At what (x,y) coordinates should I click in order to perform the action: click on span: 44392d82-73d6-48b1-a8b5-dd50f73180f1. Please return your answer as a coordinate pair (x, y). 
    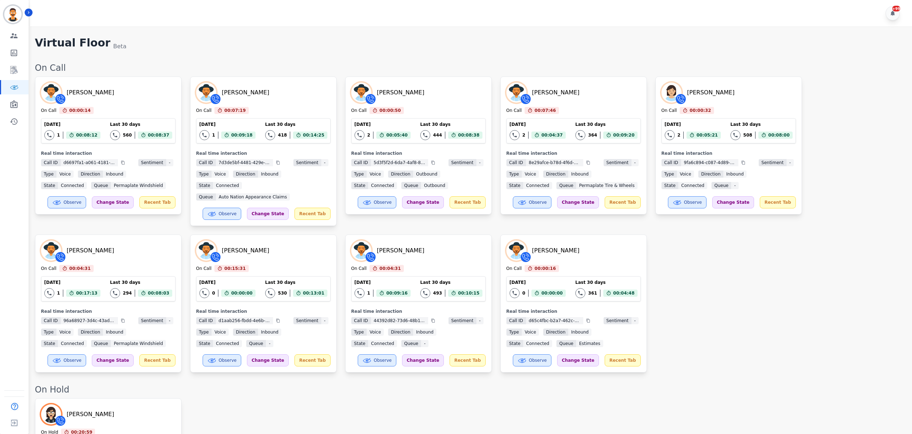
    Looking at the image, I should click on (399, 320).